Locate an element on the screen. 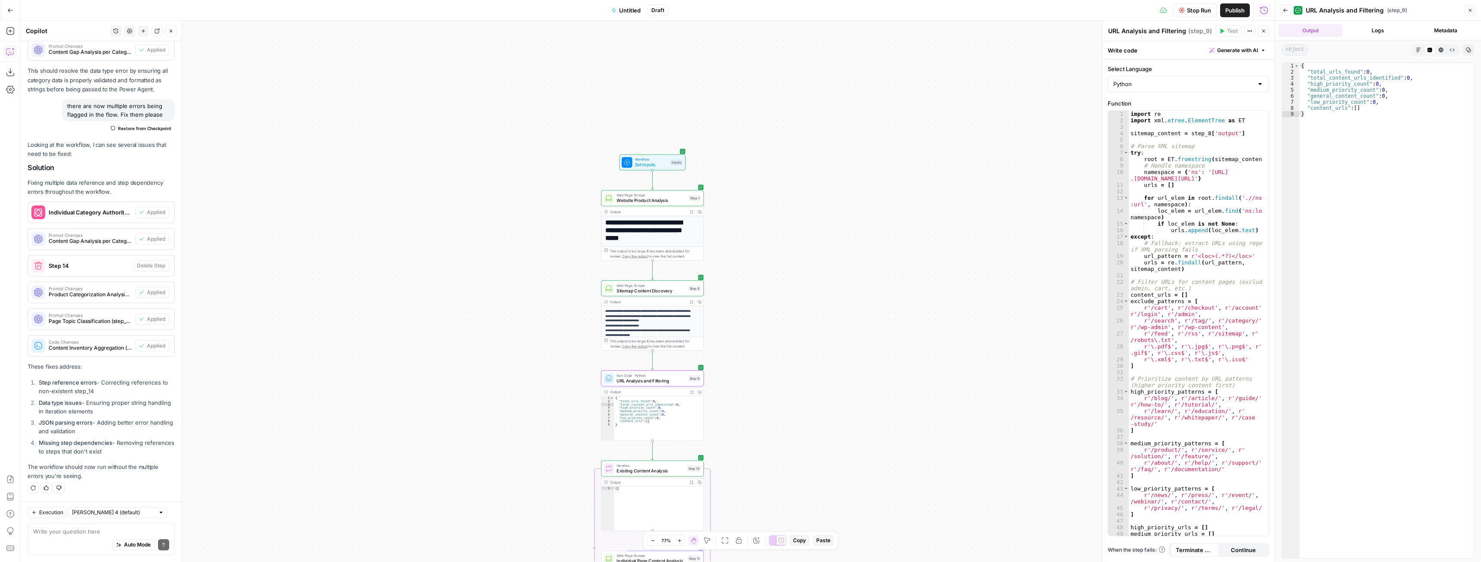  span: Toggle code folding, rows 33 through 36 is located at coordinates (1126, 391).